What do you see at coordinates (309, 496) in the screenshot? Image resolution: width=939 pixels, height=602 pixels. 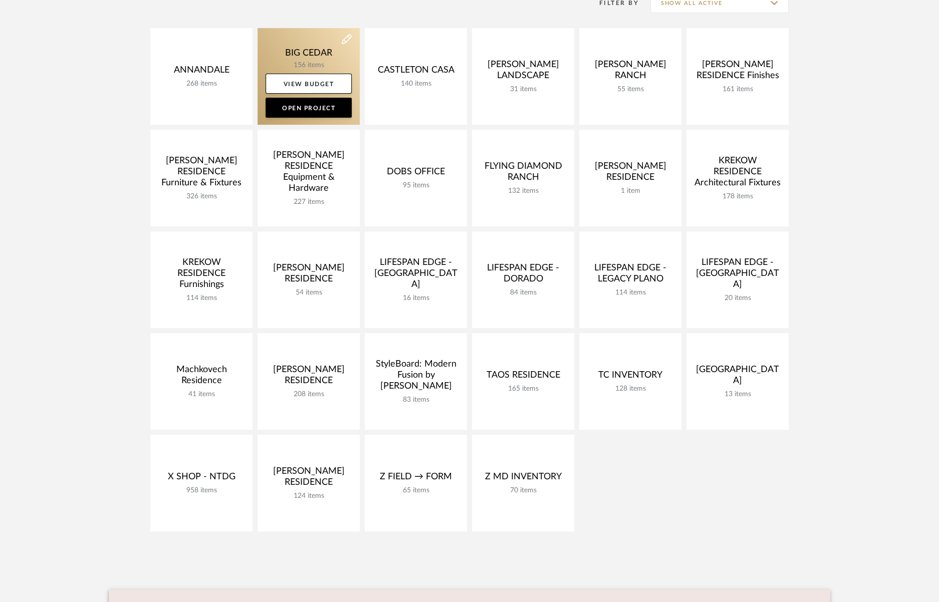 I see `div: 124 items` at bounding box center [309, 496].